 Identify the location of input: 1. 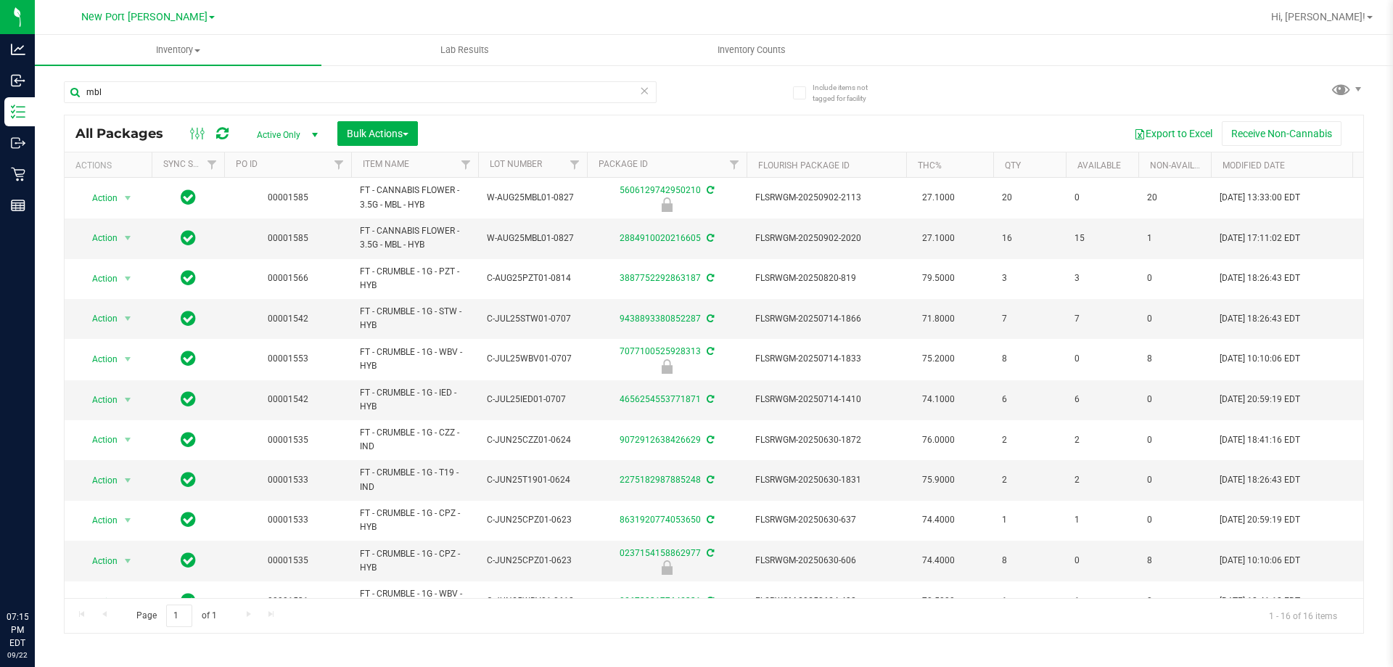
(179, 615).